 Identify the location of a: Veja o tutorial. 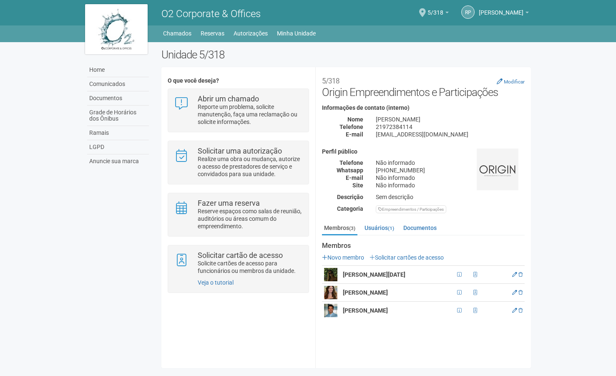
(216, 283).